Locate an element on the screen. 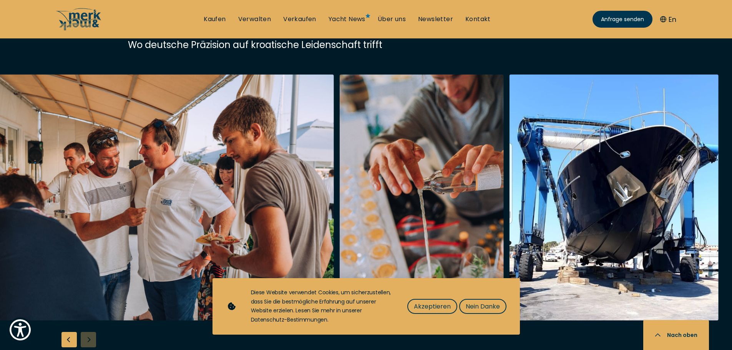 Image resolution: width=732 pixels, height=350 pixels. a: Kontakt is located at coordinates (478, 19).